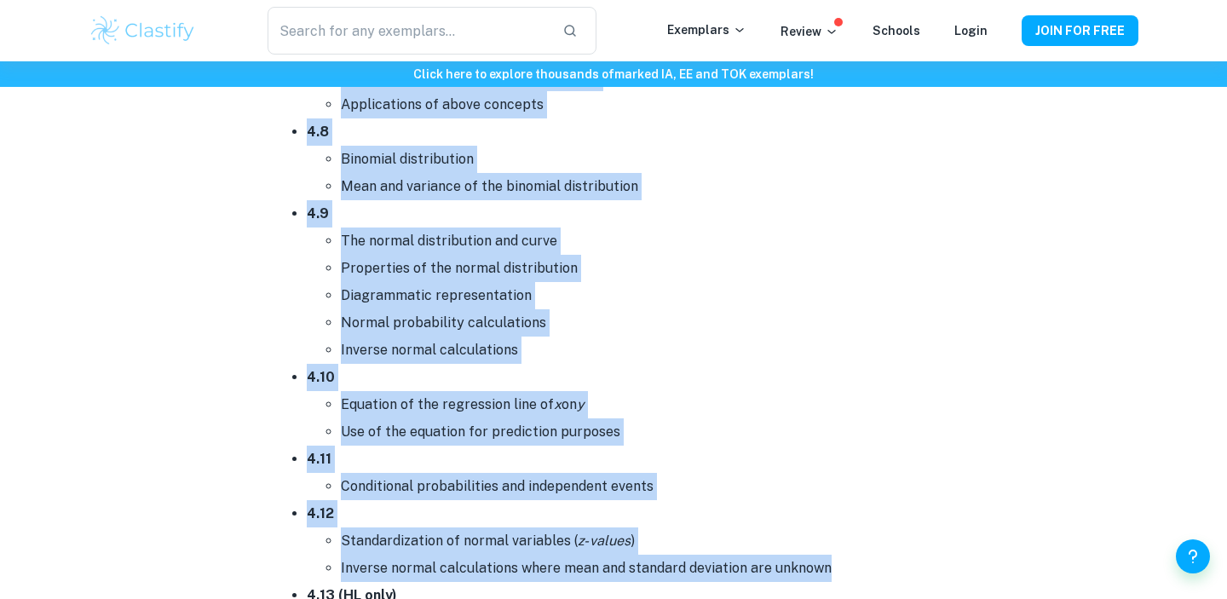  What do you see at coordinates (318, 131) in the screenshot?
I see `strong: 4.8` at bounding box center [318, 131].